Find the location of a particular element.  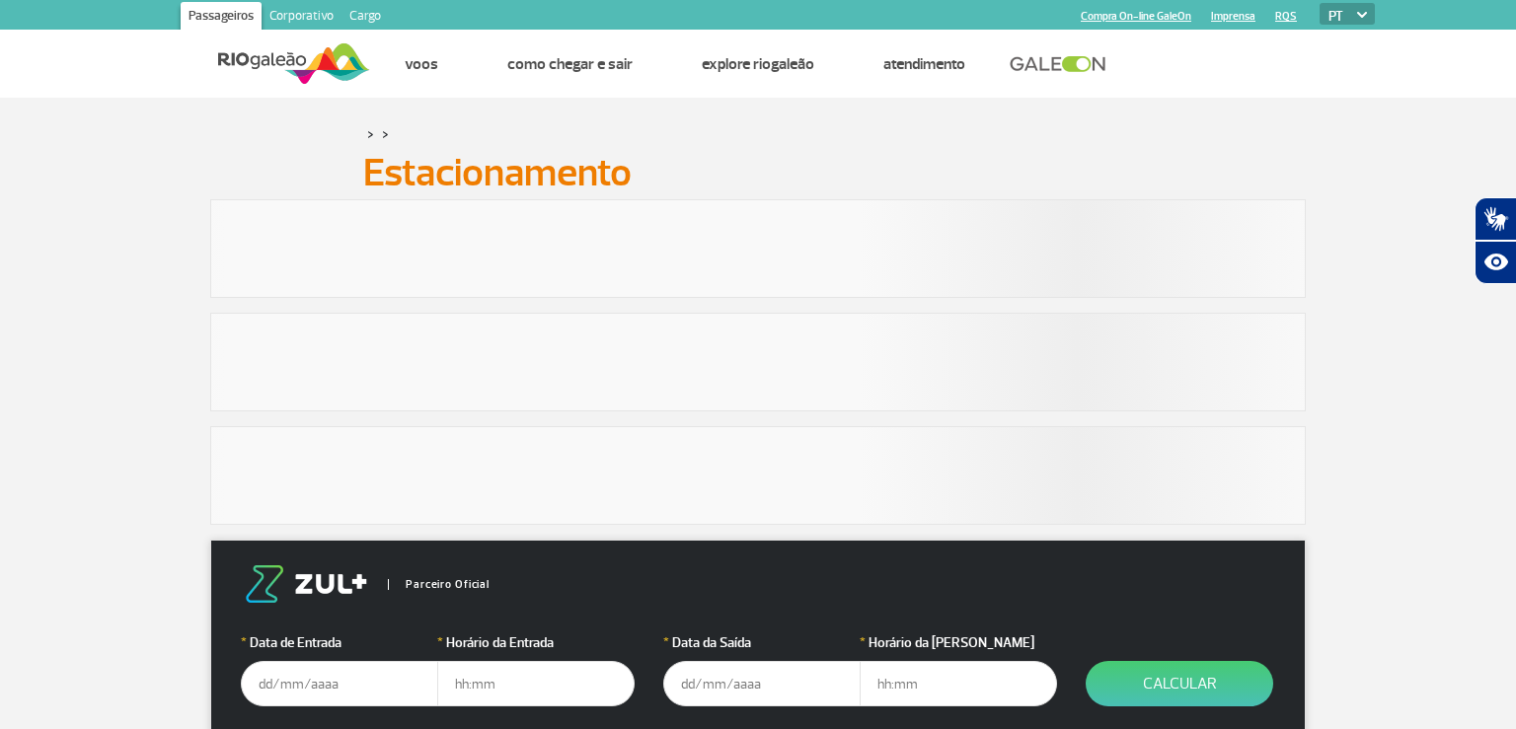

h1: Estacionamento is located at coordinates (758, 173).